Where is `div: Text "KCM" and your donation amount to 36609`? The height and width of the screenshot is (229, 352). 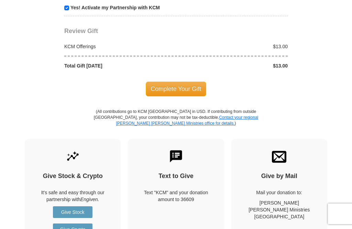 div: Text "KCM" and your donation amount to 36609 is located at coordinates (176, 196).